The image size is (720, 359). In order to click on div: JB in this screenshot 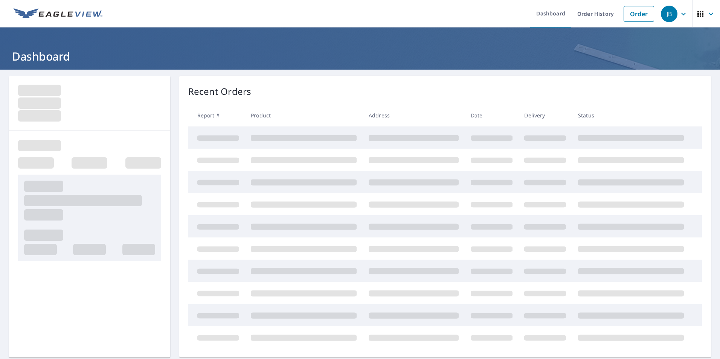, I will do `click(669, 14)`.